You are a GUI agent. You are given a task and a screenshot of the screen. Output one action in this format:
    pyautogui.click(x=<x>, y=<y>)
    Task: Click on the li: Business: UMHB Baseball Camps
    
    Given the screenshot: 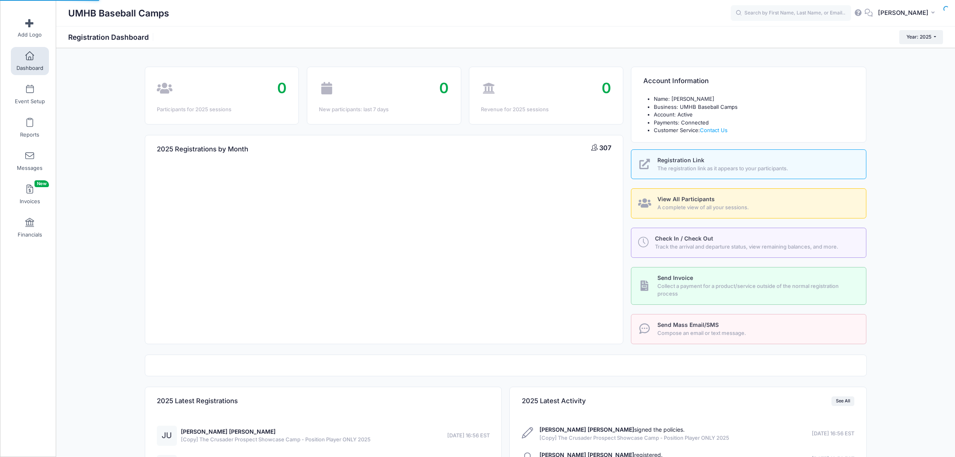 What is the action you would take?
    pyautogui.click(x=754, y=107)
    